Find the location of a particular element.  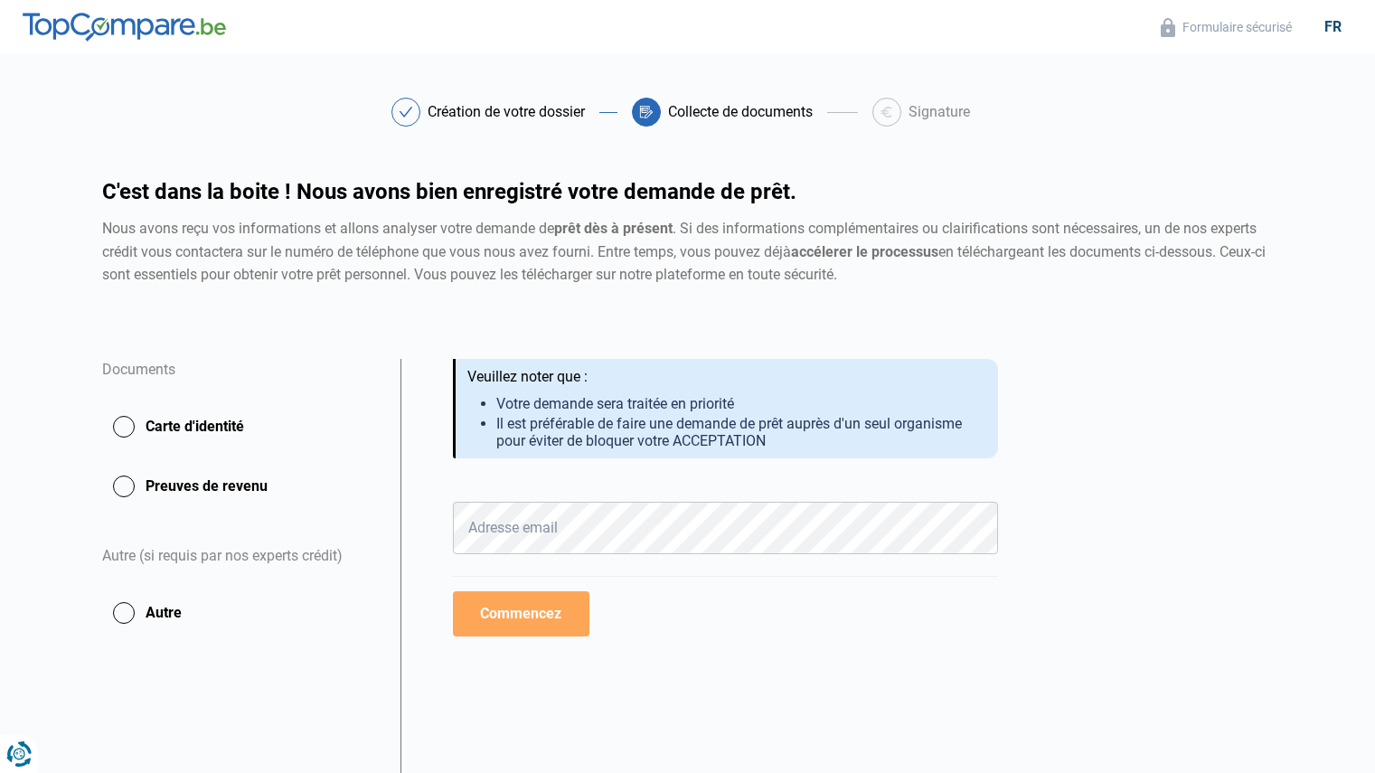

div: fr is located at coordinates (1333, 26).